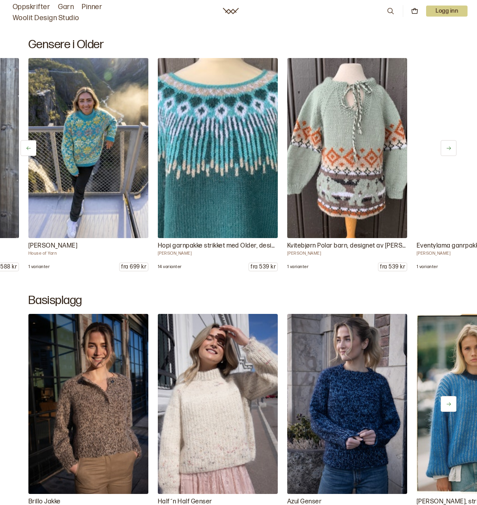  I want to click on a: Pinner, so click(92, 7).